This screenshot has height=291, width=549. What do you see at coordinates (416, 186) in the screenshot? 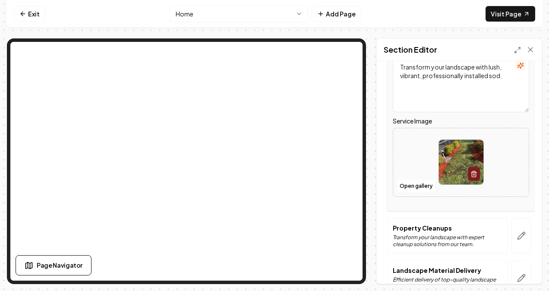
I see `button: Open gallery` at bounding box center [416, 186].